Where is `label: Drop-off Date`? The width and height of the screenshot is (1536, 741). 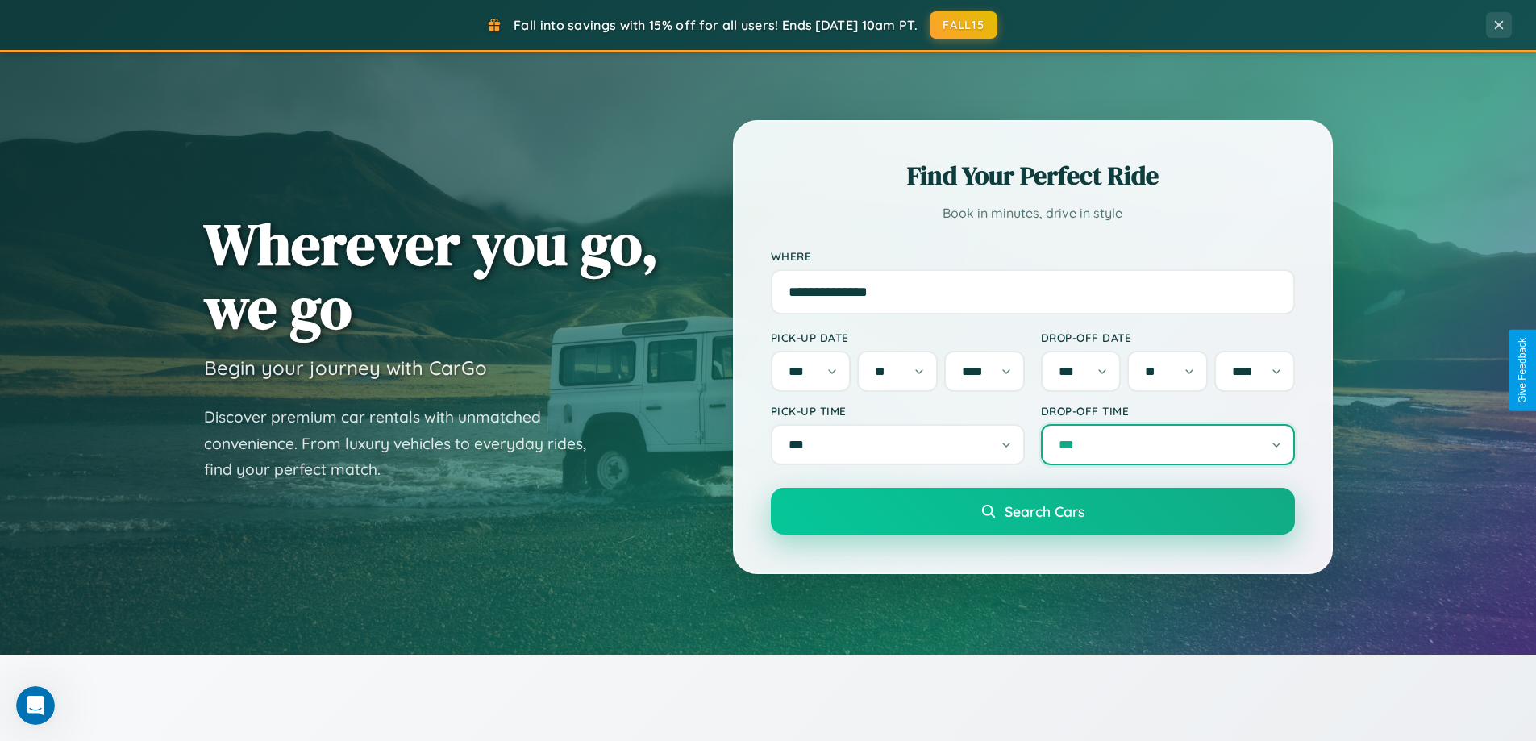 label: Drop-off Date is located at coordinates (1168, 337).